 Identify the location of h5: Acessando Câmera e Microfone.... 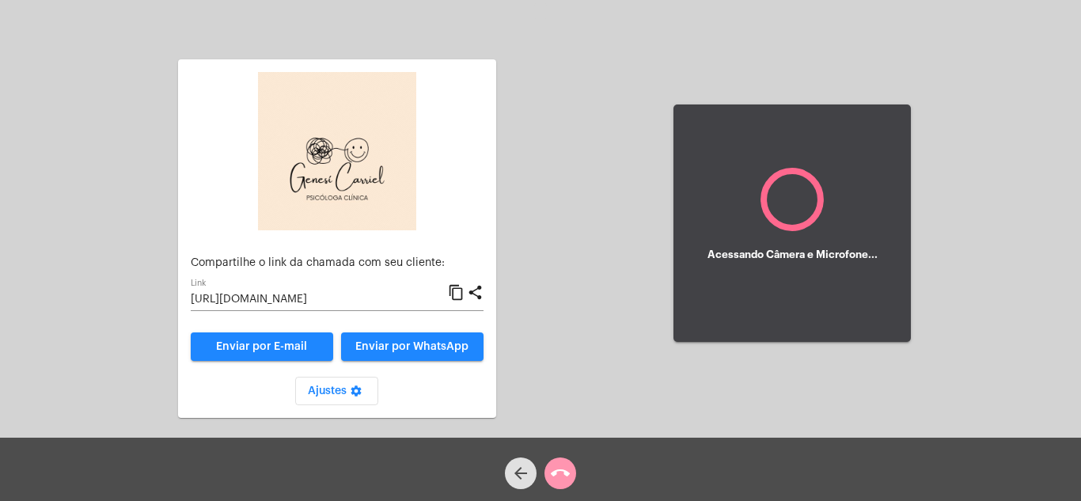
(793, 255).